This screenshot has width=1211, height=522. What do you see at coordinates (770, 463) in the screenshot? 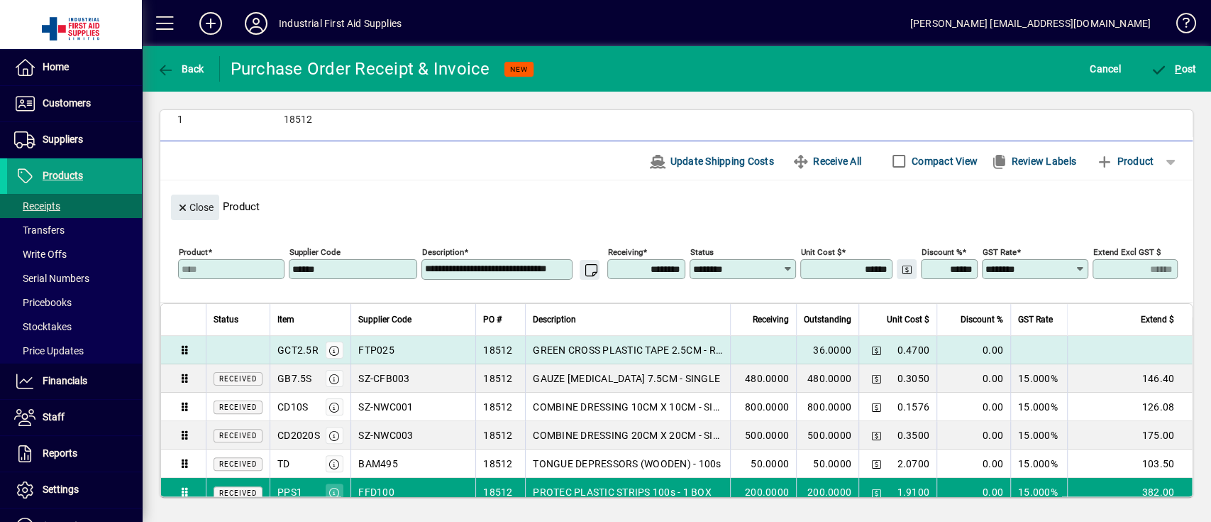
I see `span: 50.0000` at bounding box center [770, 463].